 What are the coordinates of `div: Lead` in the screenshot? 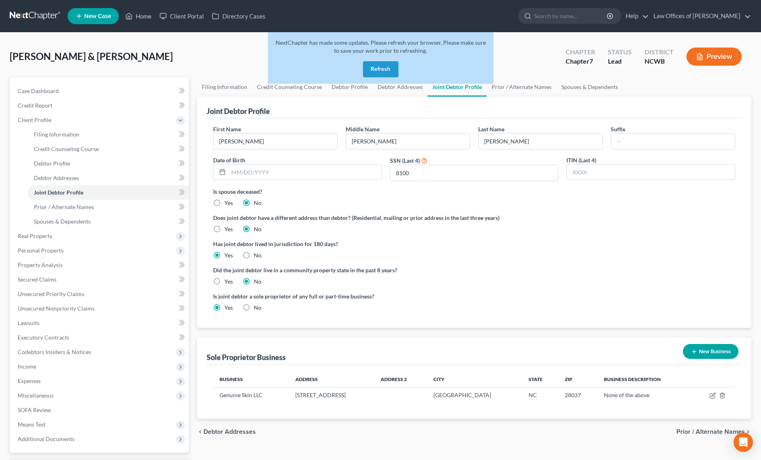 It's located at (619, 61).